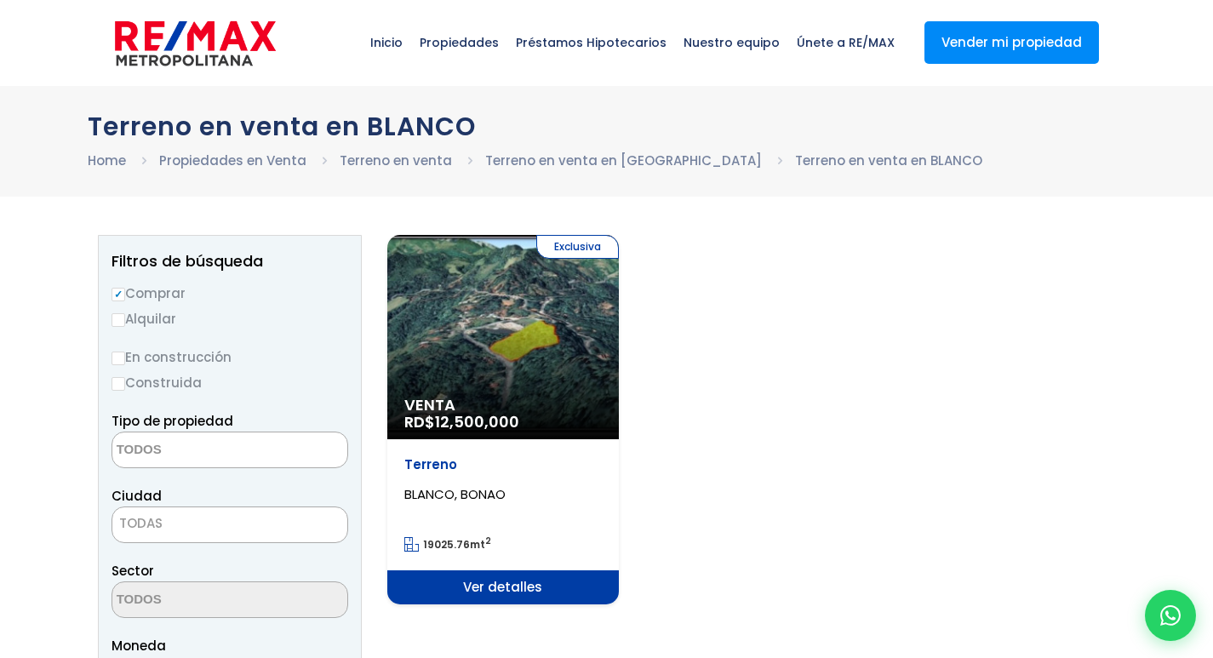 The image size is (1213, 658). I want to click on h2: Filtros de búsqueda, so click(230, 261).